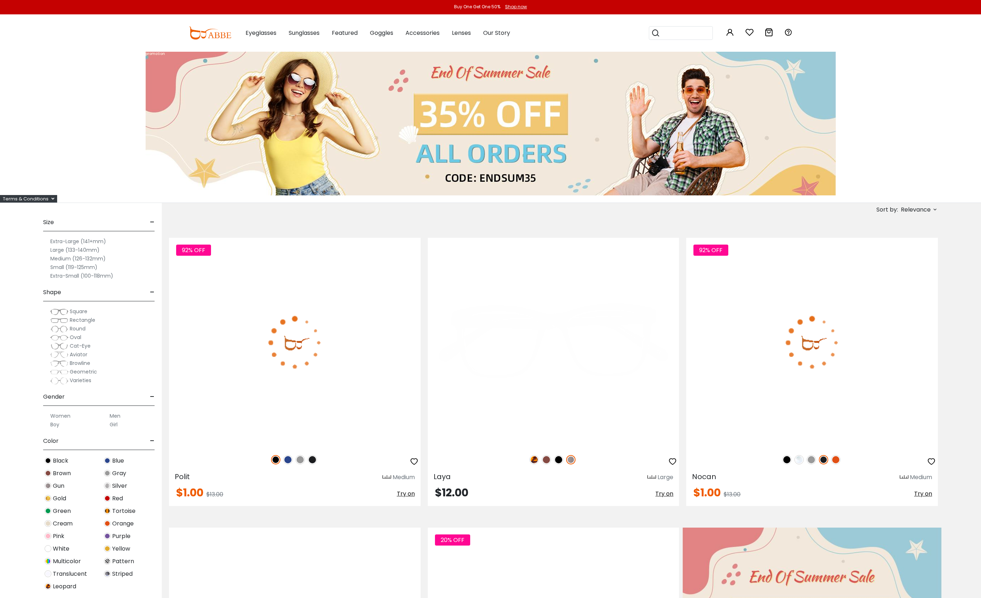 The height and width of the screenshot is (598, 981). I want to click on img: Round.png, so click(59, 329).